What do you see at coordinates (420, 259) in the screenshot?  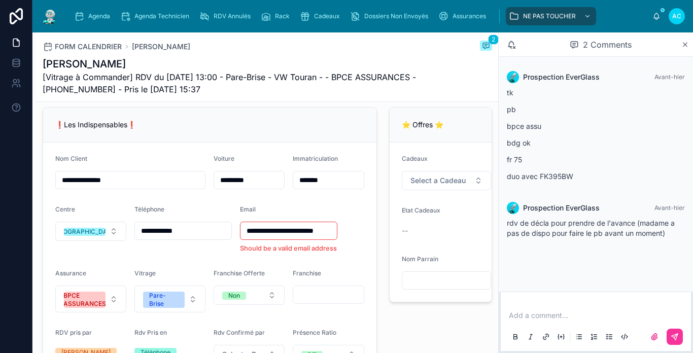 I see `span: Nom Parrain` at bounding box center [420, 259].